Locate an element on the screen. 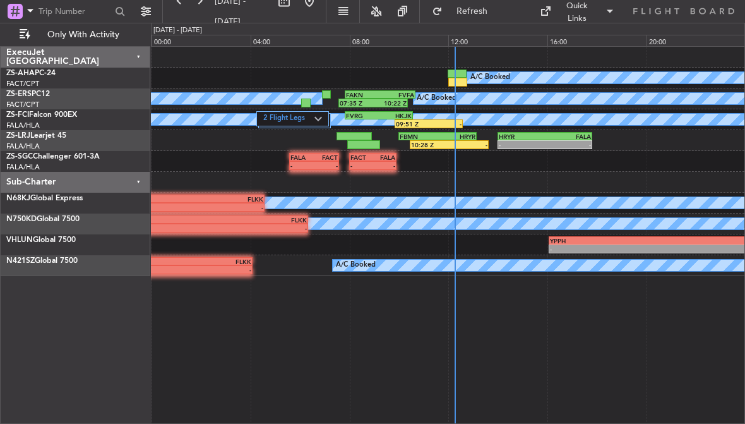  input: Trip Number is located at coordinates (75, 11).